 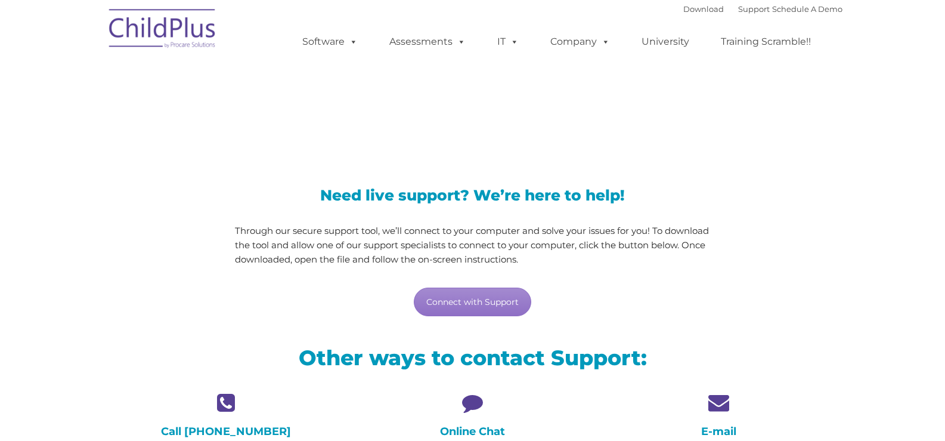 What do you see at coordinates (427, 42) in the screenshot?
I see `a: Assessments` at bounding box center [427, 42].